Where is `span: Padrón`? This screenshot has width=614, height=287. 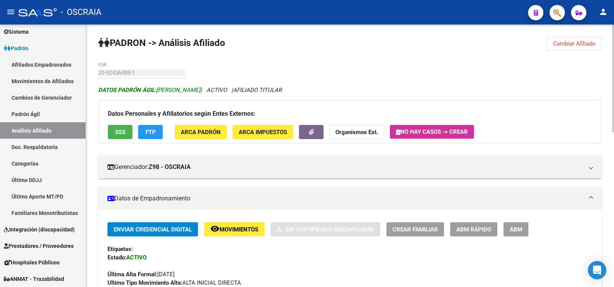 span: Padrón is located at coordinates (16, 48).